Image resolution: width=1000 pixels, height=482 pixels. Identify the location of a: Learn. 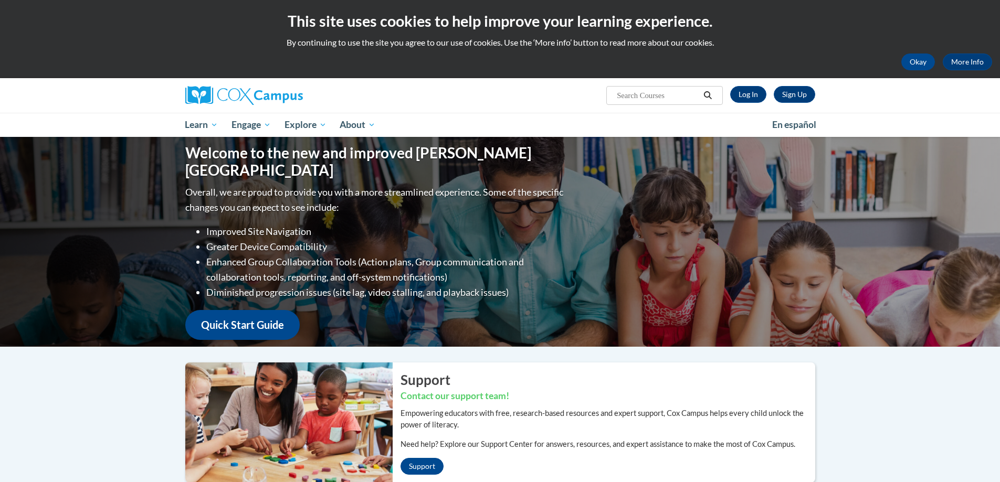
(202, 125).